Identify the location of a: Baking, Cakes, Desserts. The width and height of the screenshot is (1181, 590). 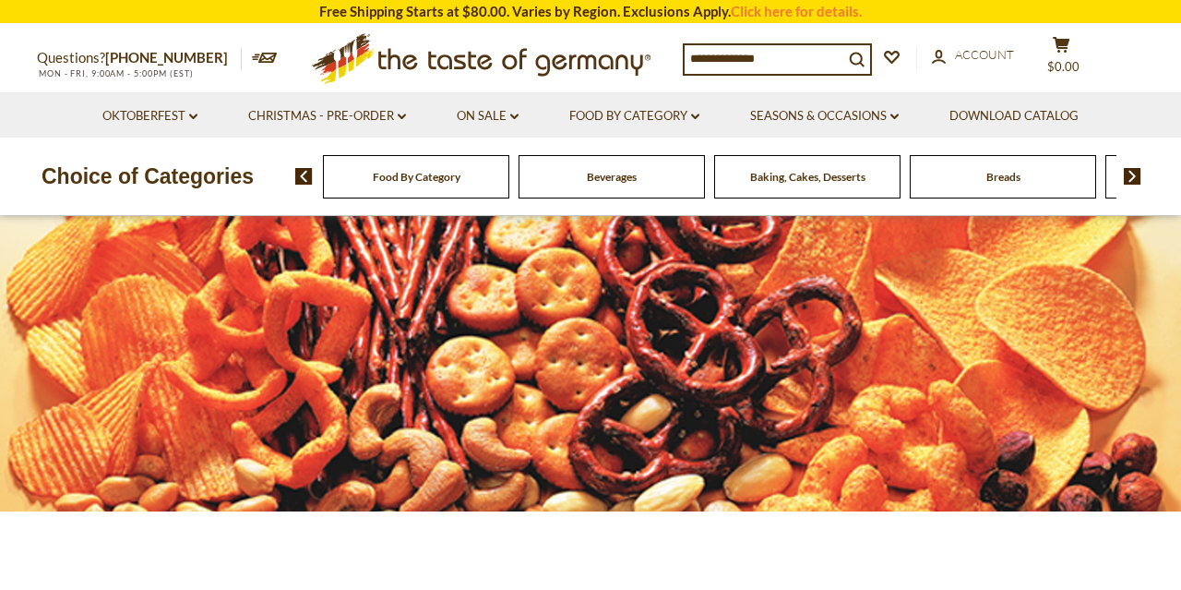
(807, 176).